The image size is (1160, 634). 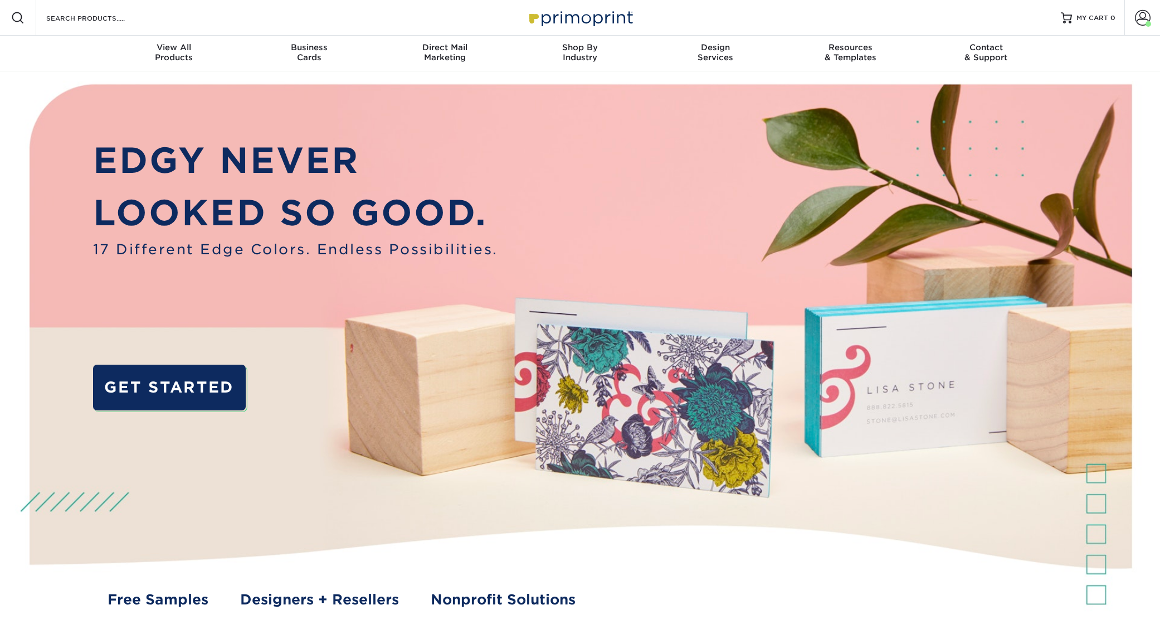 I want to click on span: Resources, so click(x=850, y=47).